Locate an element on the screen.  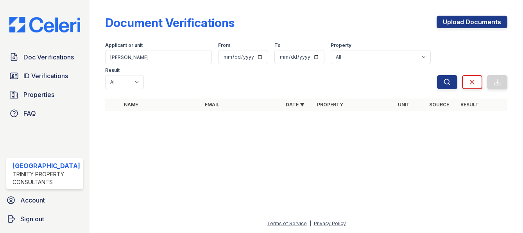
label: Applicant or unit is located at coordinates (124, 45).